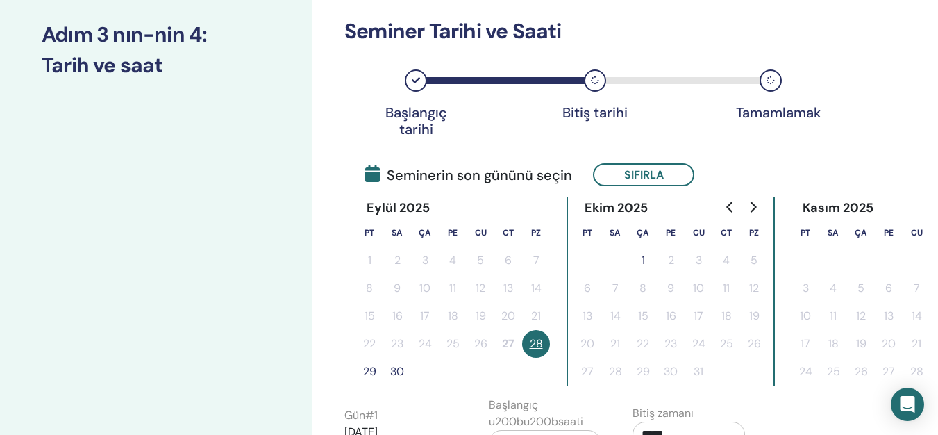 Image resolution: width=938 pixels, height=435 pixels. What do you see at coordinates (771, 113) in the screenshot?
I see `div: Tamamlamak` at bounding box center [771, 113].